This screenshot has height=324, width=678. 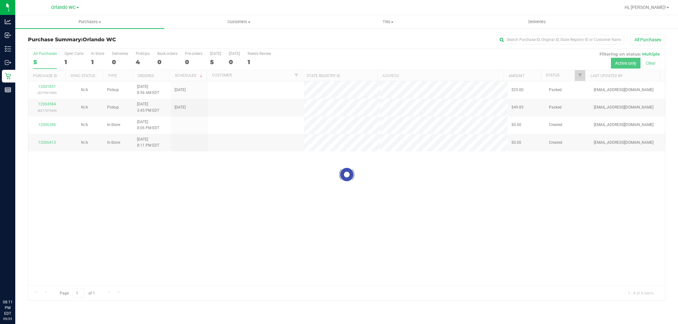 What do you see at coordinates (8, 49) in the screenshot?
I see `inline-svg: Inventory` at bounding box center [8, 49].